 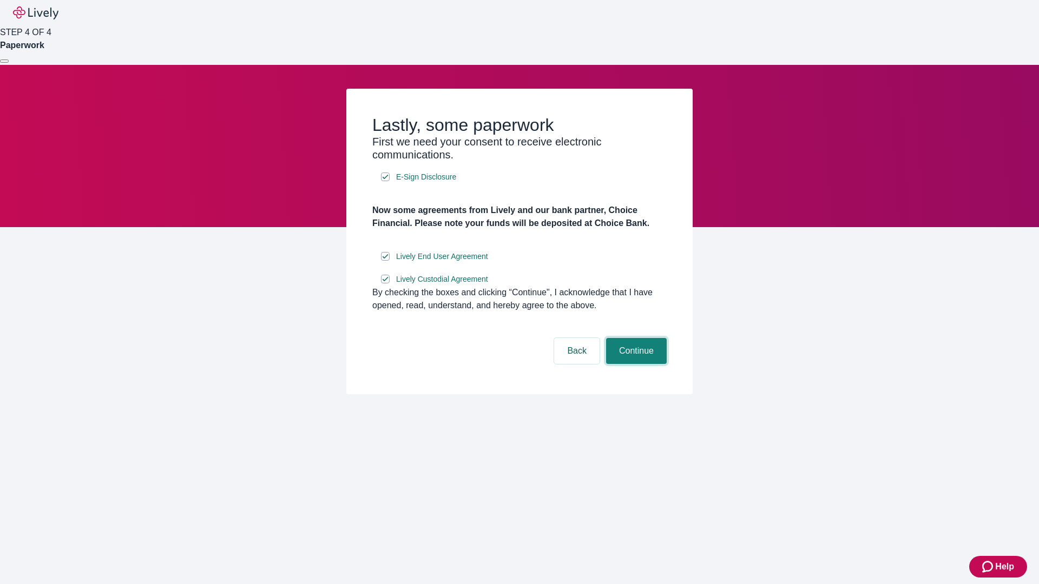 What do you see at coordinates (442, 257) in the screenshot?
I see `span: Lively End User Agreement` at bounding box center [442, 257].